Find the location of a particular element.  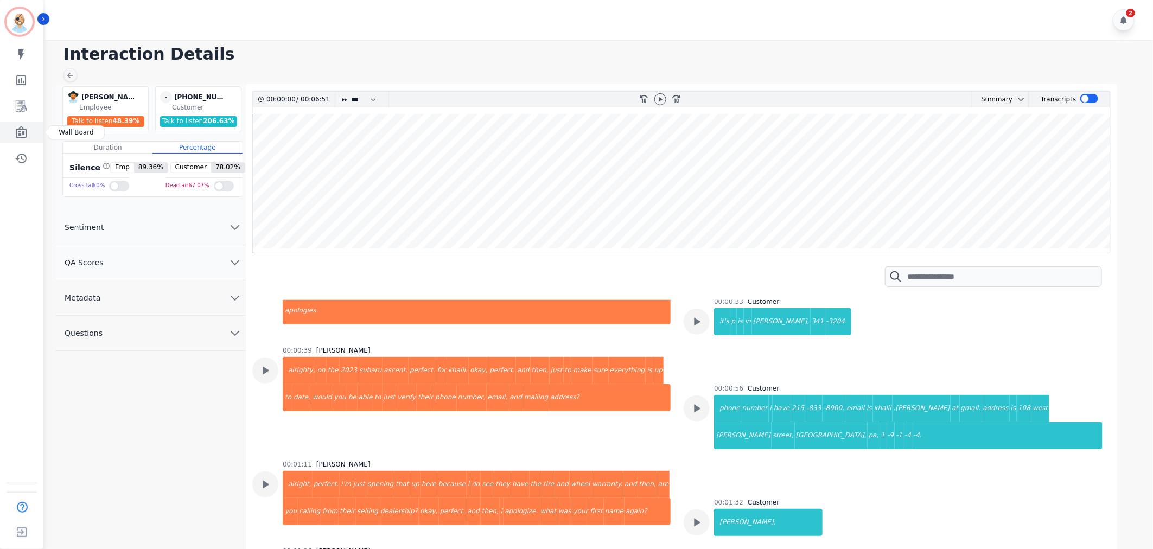

div: 00:00:00 is located at coordinates (281, 99).